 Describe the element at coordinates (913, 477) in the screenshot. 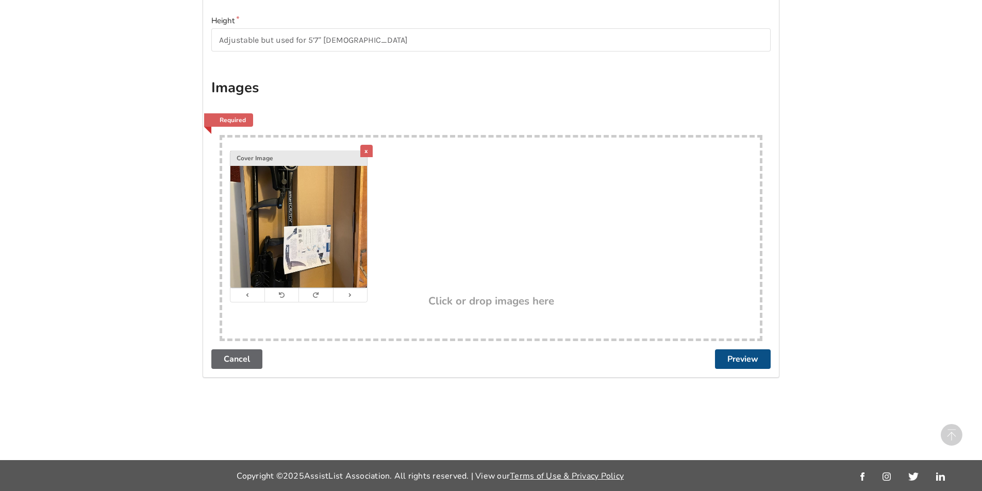

I see `img: twitter_link` at that location.